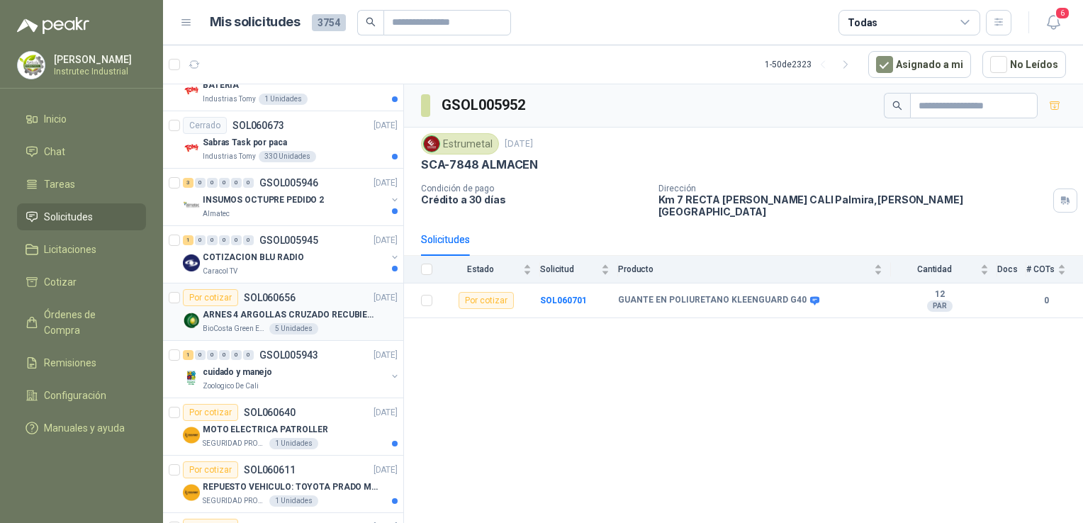 This screenshot has height=523, width=1083. Describe the element at coordinates (1046, 300) in the screenshot. I see `b: 0` at that location.